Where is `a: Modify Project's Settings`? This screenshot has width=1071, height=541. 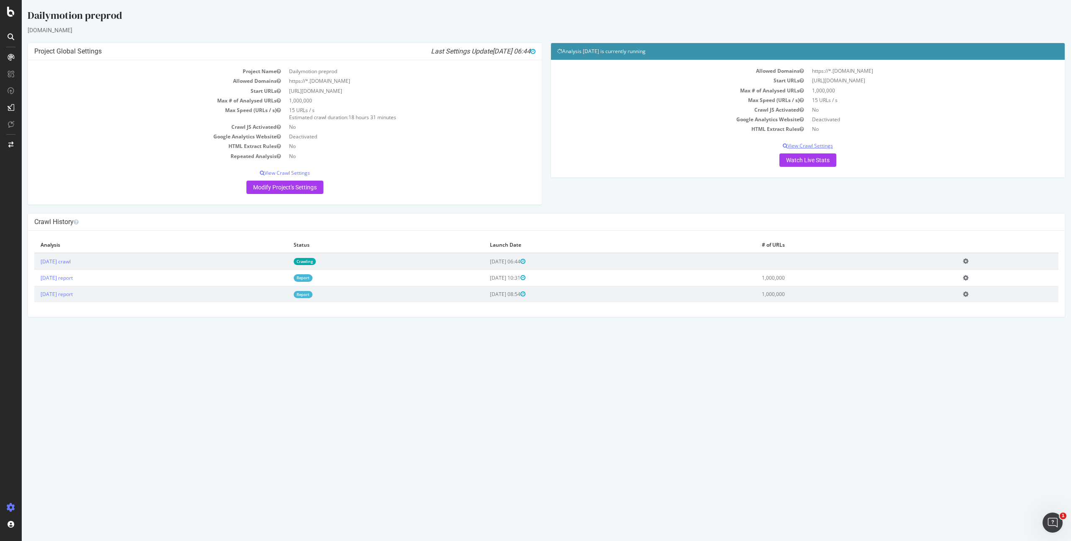
a: Modify Project's Settings is located at coordinates (263, 187).